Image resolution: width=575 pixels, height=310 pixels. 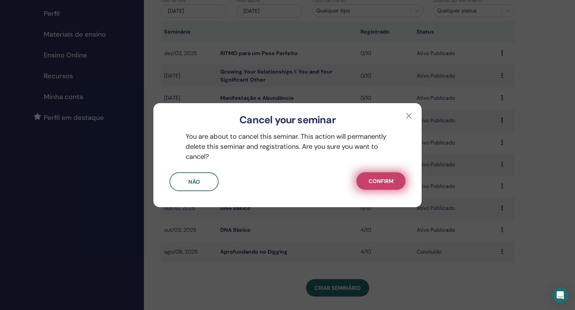 What do you see at coordinates (194, 182) in the screenshot?
I see `button: Não` at bounding box center [194, 182].